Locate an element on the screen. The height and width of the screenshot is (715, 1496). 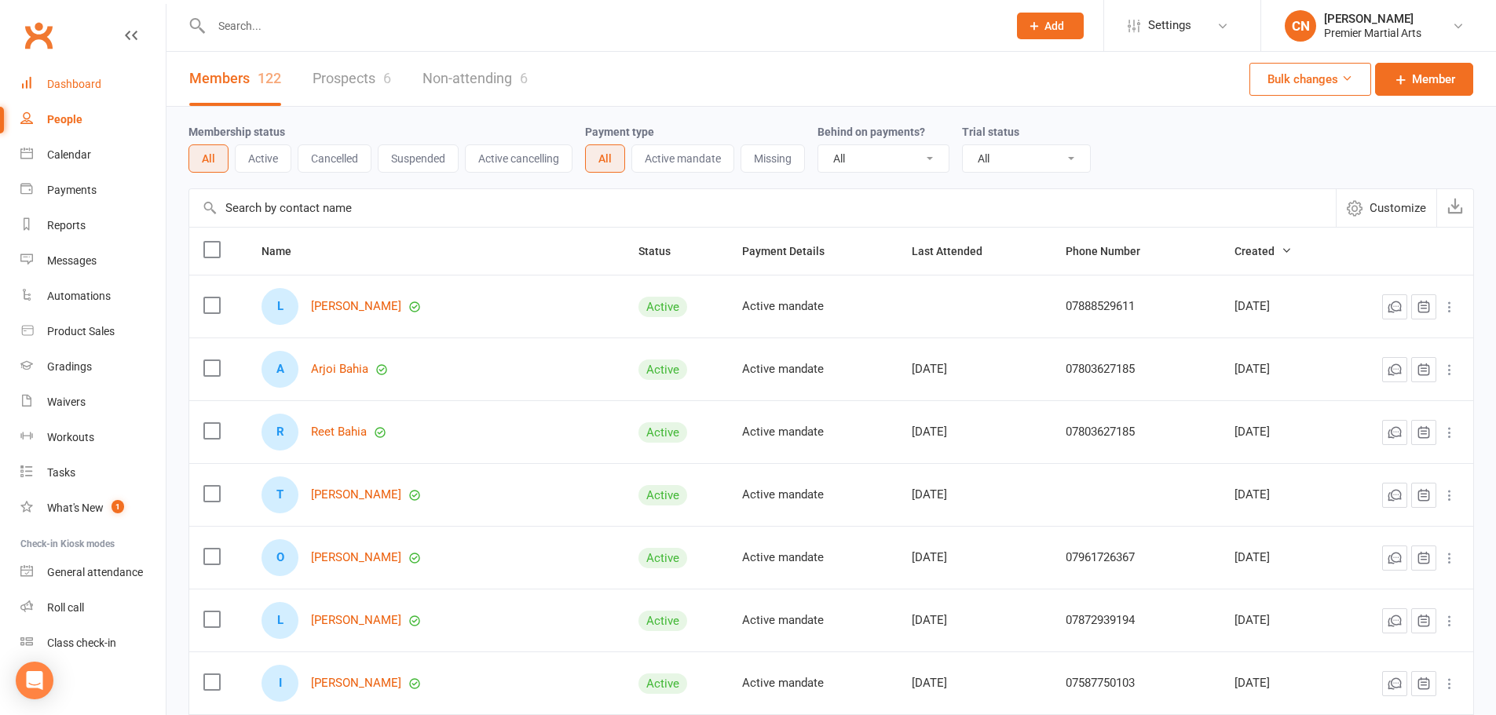
div: Payments is located at coordinates (71, 190).